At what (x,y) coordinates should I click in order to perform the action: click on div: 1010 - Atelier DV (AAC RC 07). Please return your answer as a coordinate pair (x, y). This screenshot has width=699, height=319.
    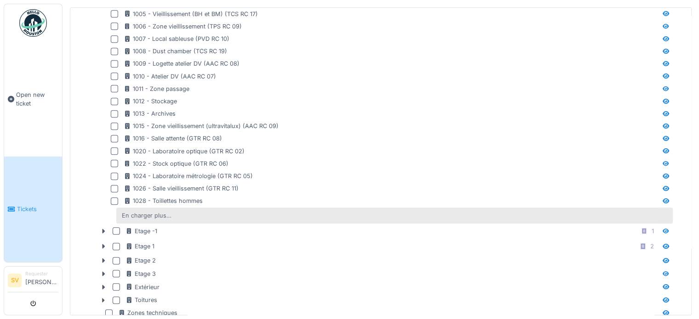
    Looking at the image, I should click on (169, 76).